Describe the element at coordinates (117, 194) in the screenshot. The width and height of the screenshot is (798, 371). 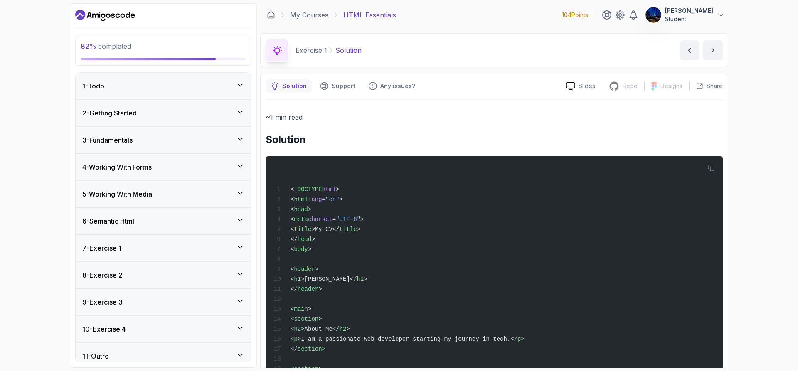
I see `h3: 5 - Working With Media` at that location.